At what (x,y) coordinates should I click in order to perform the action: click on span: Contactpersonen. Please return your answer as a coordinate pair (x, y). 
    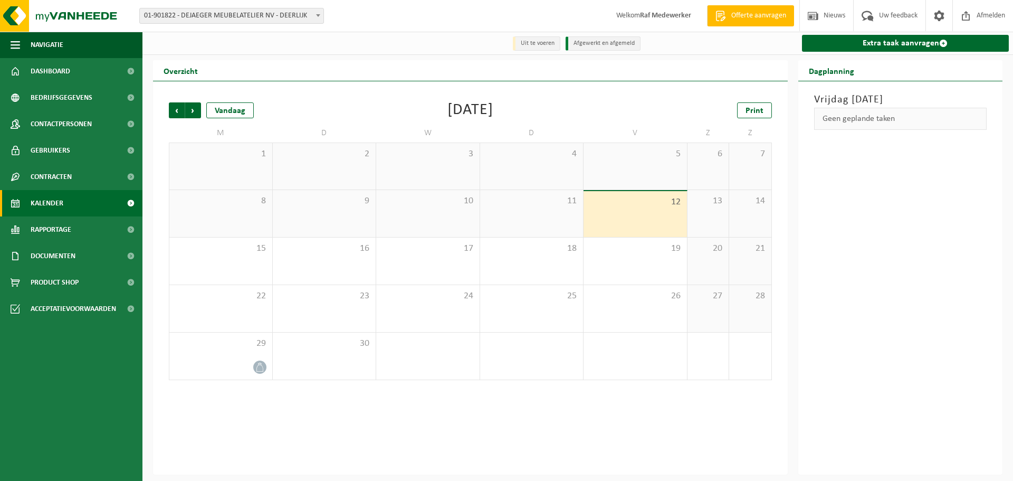
    Looking at the image, I should click on (61, 124).